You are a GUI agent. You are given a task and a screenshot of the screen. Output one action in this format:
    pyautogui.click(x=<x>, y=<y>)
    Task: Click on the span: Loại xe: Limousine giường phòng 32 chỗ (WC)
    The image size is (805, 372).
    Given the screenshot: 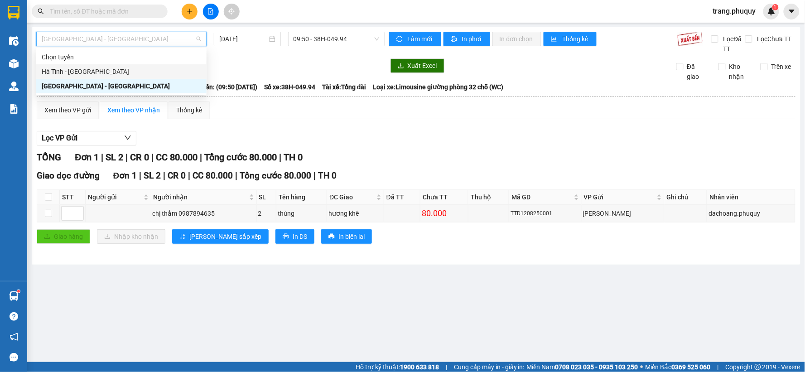 What is the action you would take?
    pyautogui.click(x=438, y=87)
    